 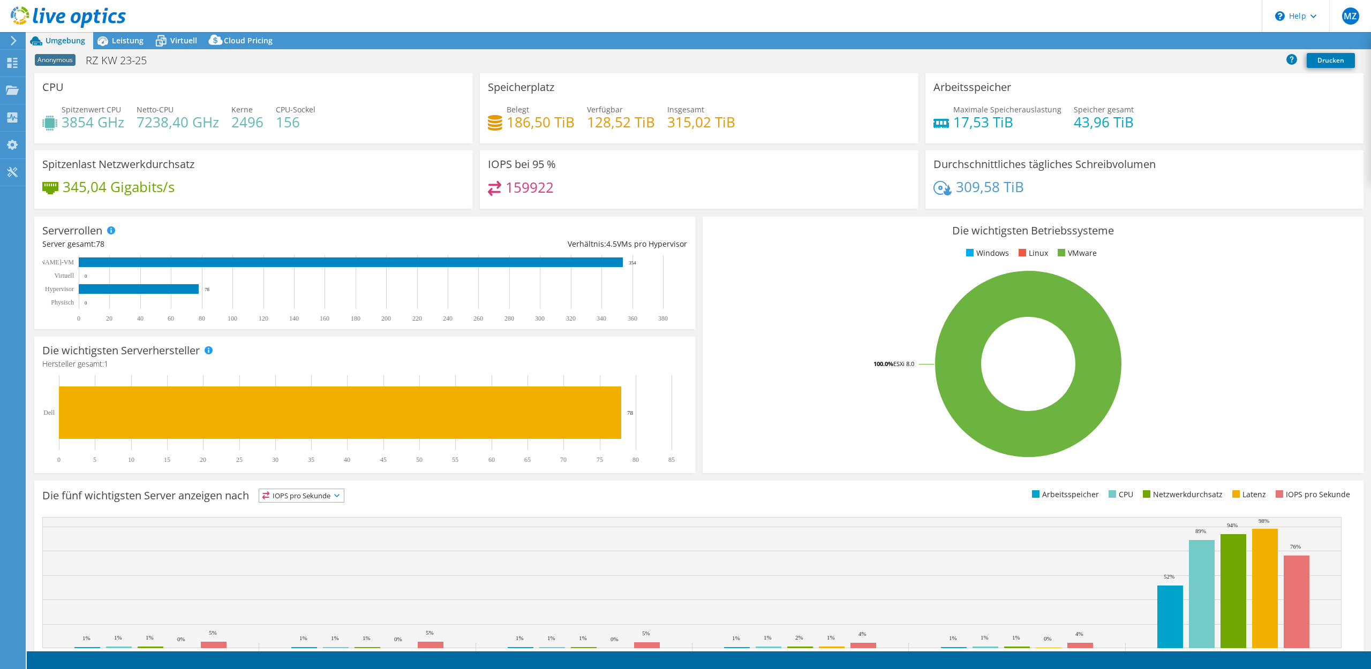 What do you see at coordinates (55, 60) in the screenshot?
I see `span: Anonymous` at bounding box center [55, 60].